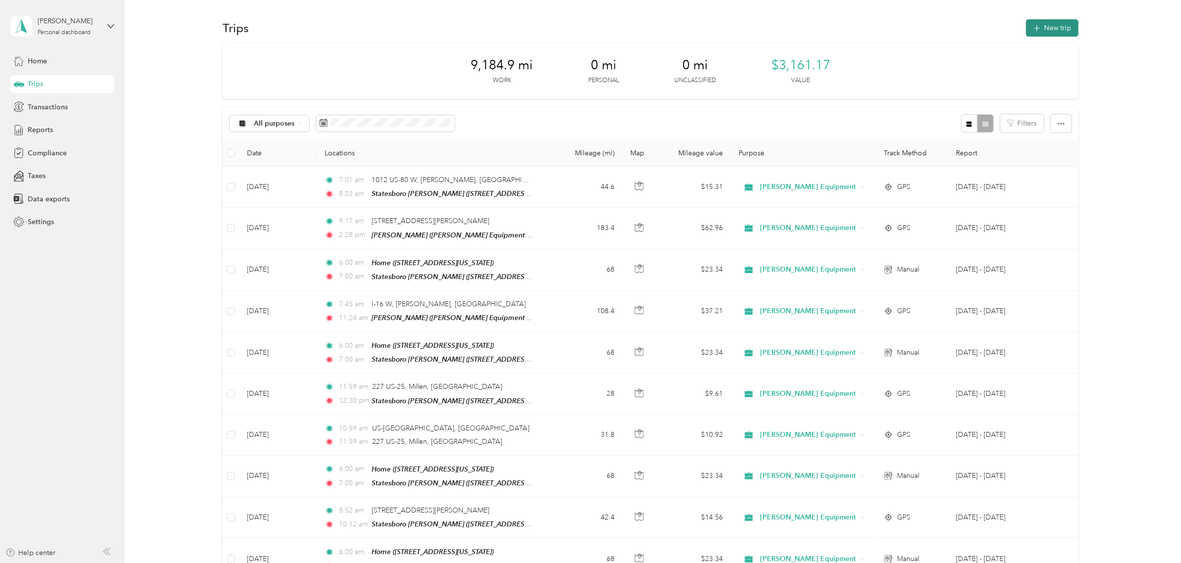  I want to click on span: 9,184.9 mi, so click(502, 65).